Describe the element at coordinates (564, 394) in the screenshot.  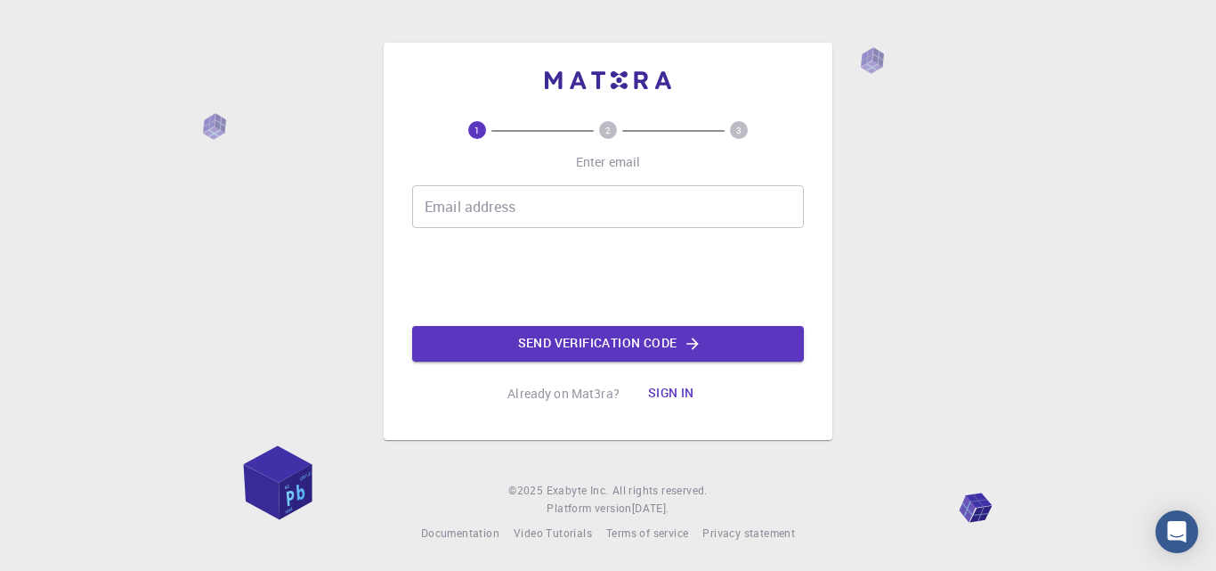
I see `p: Already on Mat3ra?` at that location.